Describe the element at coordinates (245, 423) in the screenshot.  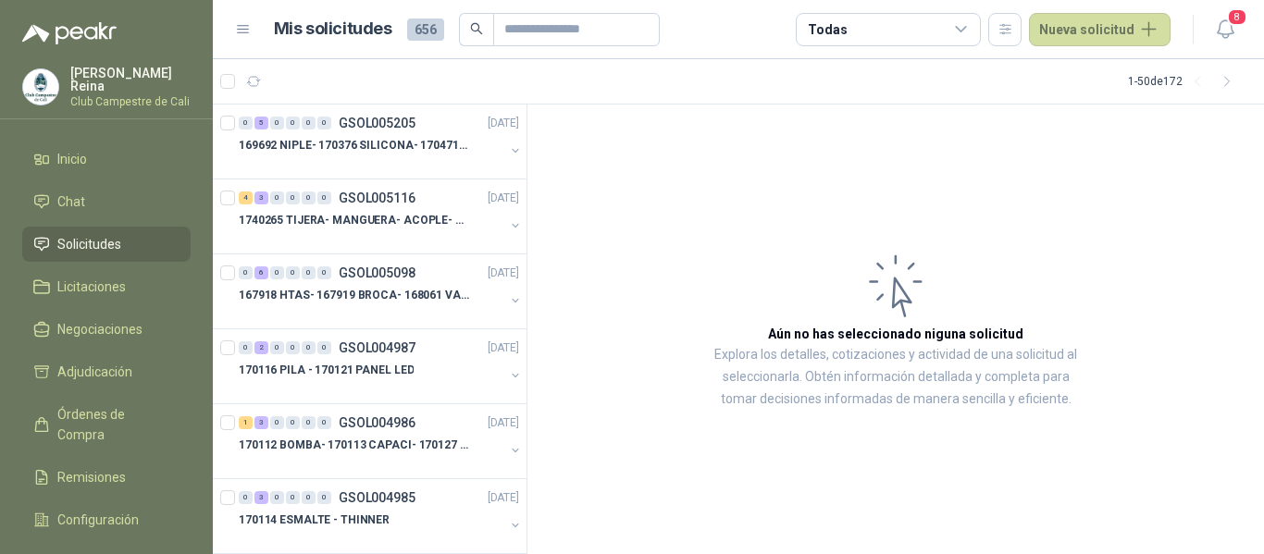
I see `div: 1` at that location.